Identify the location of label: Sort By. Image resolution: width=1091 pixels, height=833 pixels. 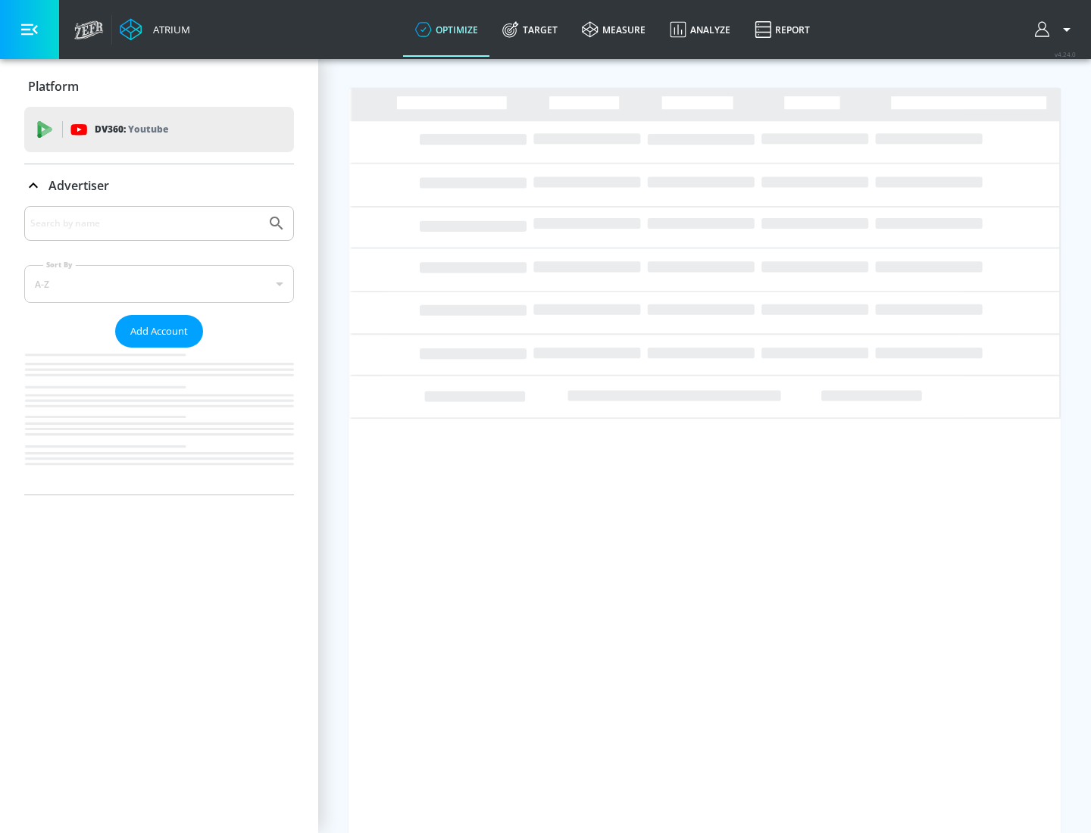
(59, 264).